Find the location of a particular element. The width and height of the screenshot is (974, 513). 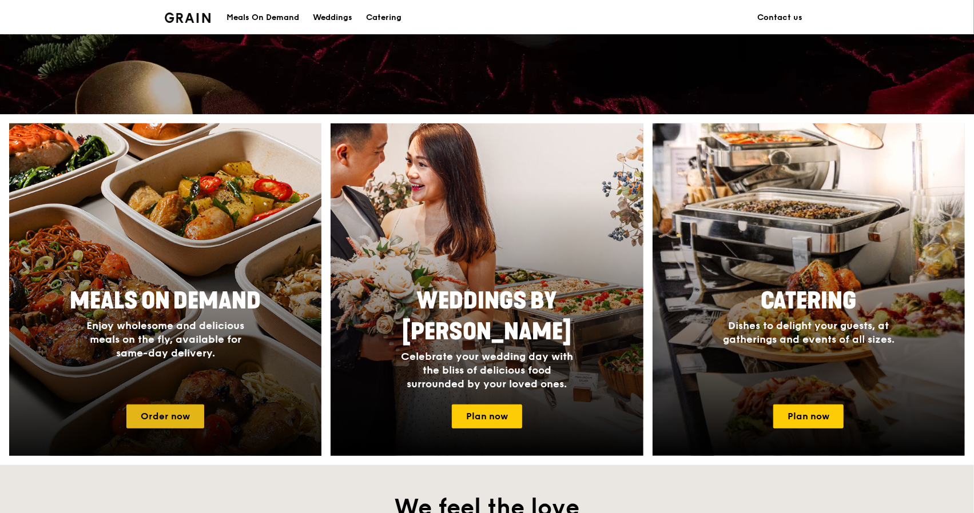

span: Catering is located at coordinates (808, 301).